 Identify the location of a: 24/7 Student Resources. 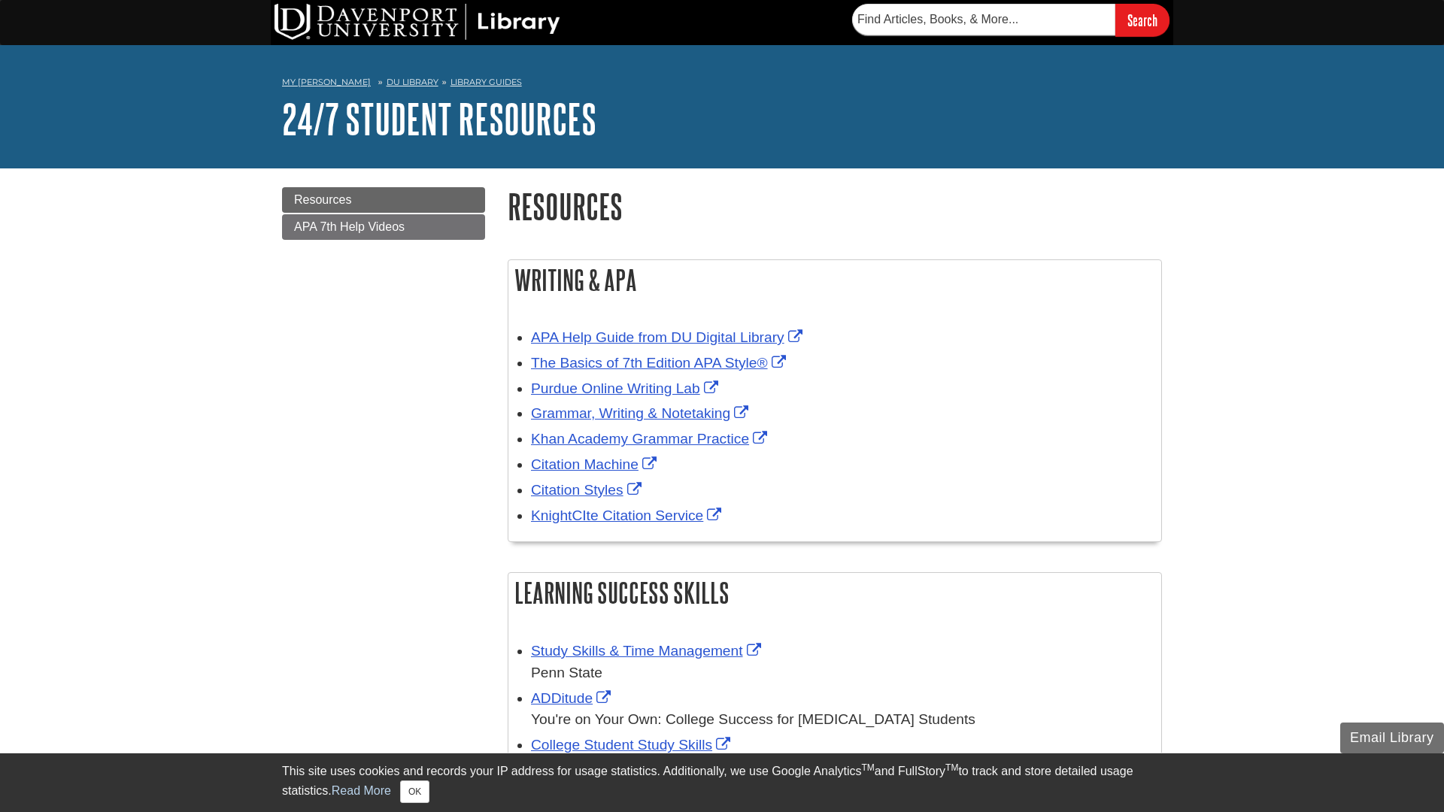
(439, 119).